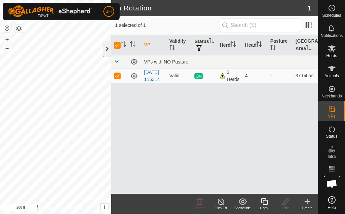  I want to click on th: Status, so click(204, 45).